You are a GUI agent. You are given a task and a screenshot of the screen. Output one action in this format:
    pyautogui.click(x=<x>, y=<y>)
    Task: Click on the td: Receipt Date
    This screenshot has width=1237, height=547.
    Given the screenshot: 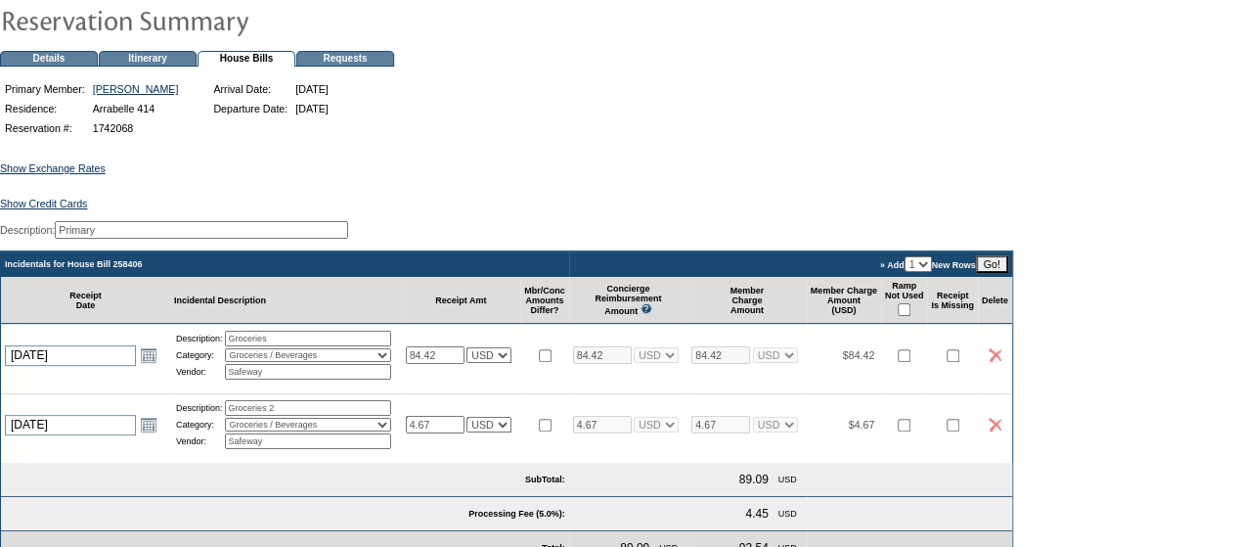 What is the action you would take?
    pyautogui.click(x=85, y=300)
    